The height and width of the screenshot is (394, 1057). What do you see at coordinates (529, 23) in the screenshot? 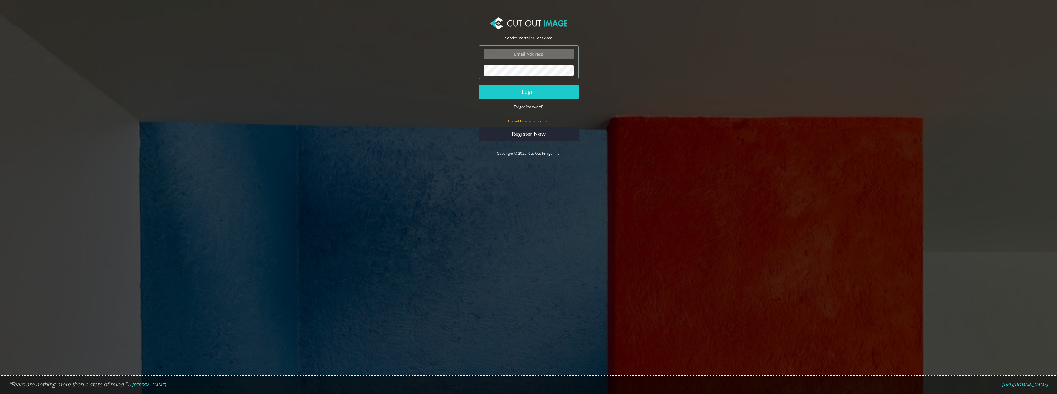
I see `img: Cut Out Image` at bounding box center [529, 23].